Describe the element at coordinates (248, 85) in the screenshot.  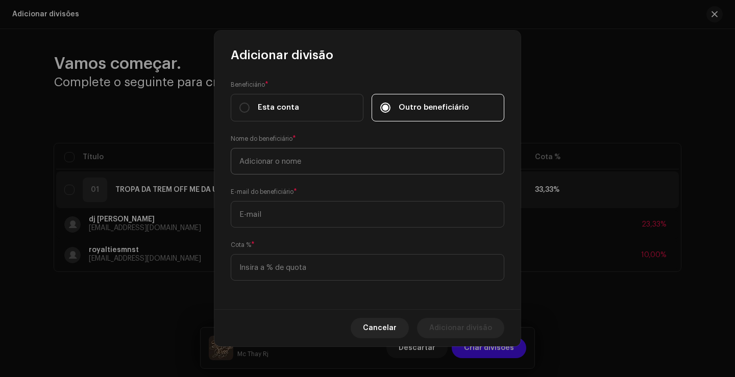
I see `small: Beneficiário` at that location.